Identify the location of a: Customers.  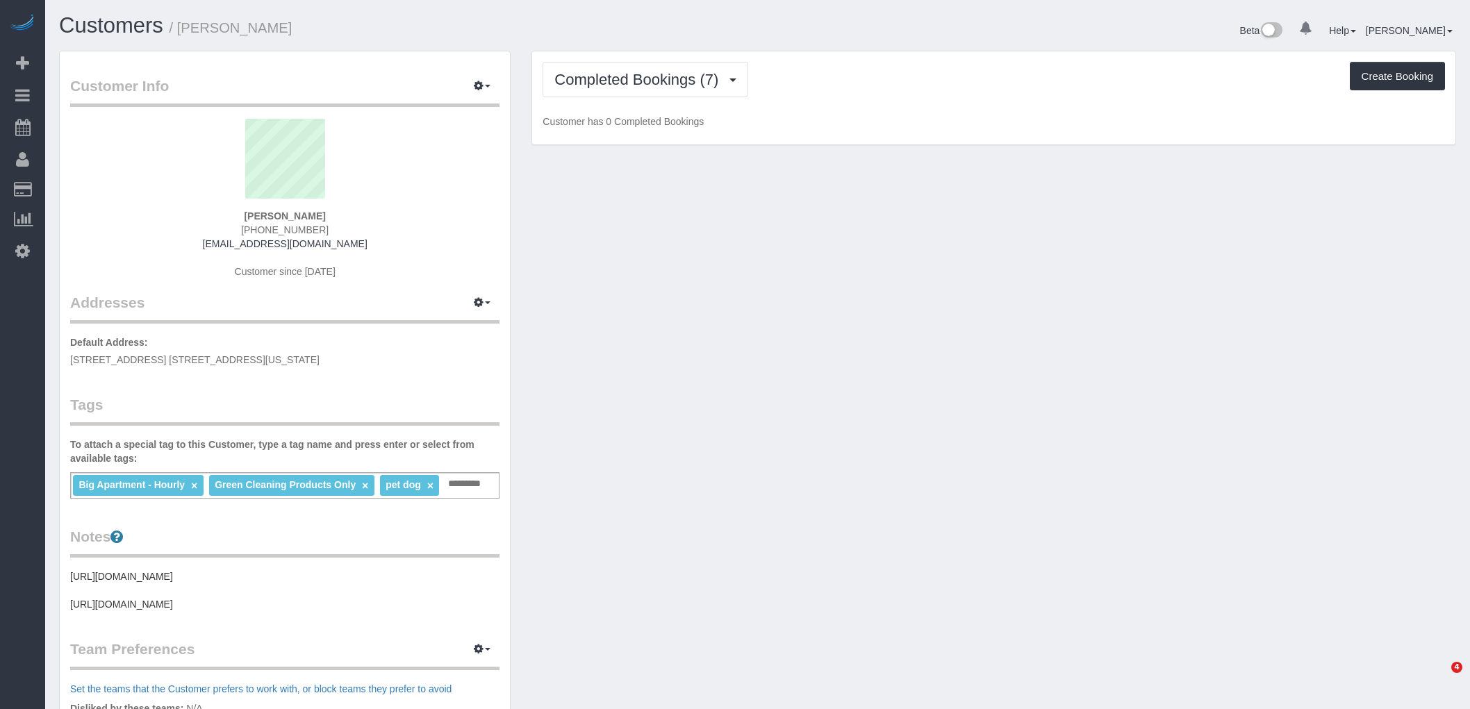
(111, 25).